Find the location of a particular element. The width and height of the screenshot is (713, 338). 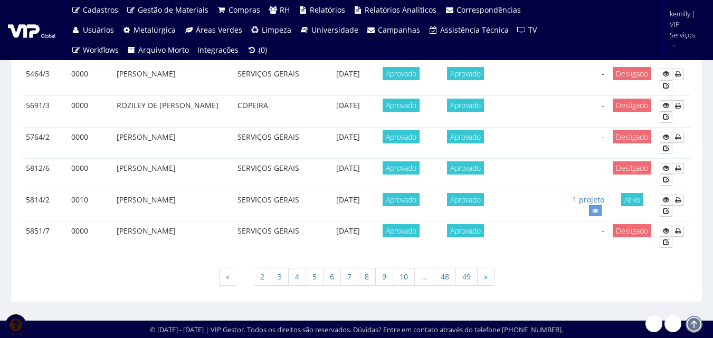

td: 5764/2 is located at coordinates (44, 143).